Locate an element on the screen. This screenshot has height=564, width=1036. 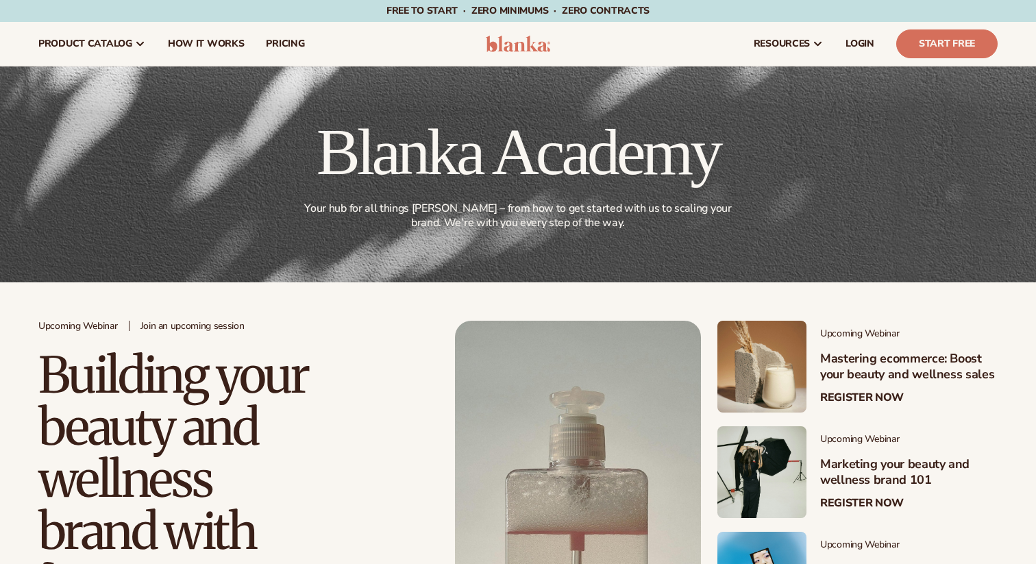
h1: Blanka Academy is located at coordinates (518, 152).